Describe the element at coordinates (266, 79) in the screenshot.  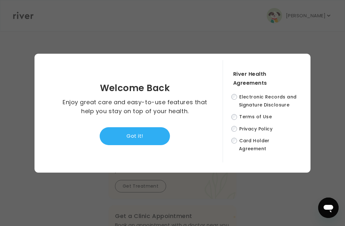
I see `h4: River Health Agreements` at that location.